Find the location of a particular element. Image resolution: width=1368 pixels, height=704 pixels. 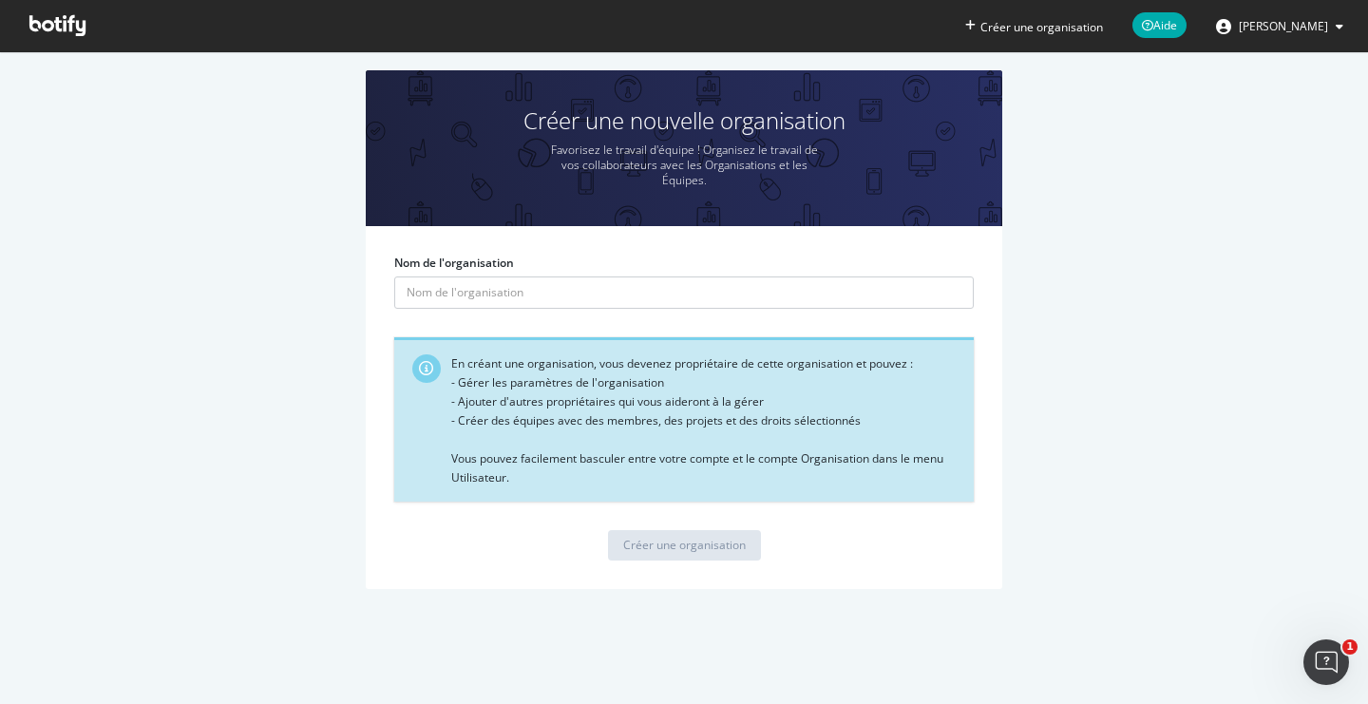

font: - Ajouter d'autres propriétaires qui vous aideront à la gérer is located at coordinates (607, 401).